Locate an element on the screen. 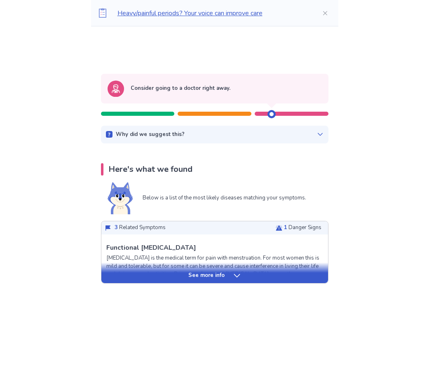  img: Shiba is located at coordinates (120, 198).